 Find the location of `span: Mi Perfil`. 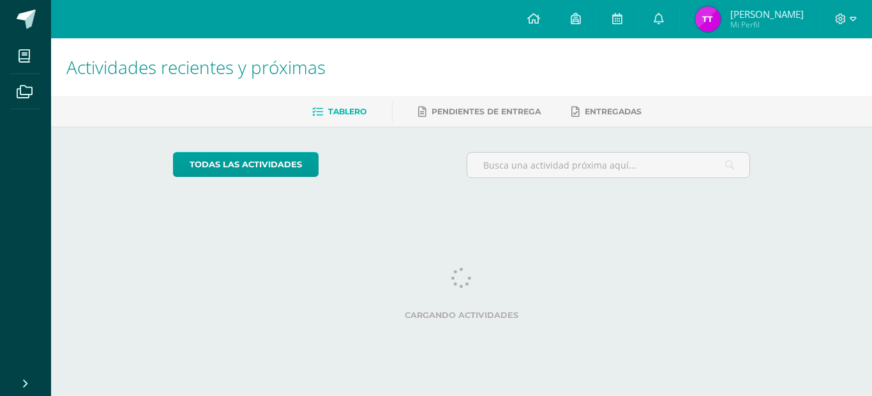

span: Mi Perfil is located at coordinates (766, 24).